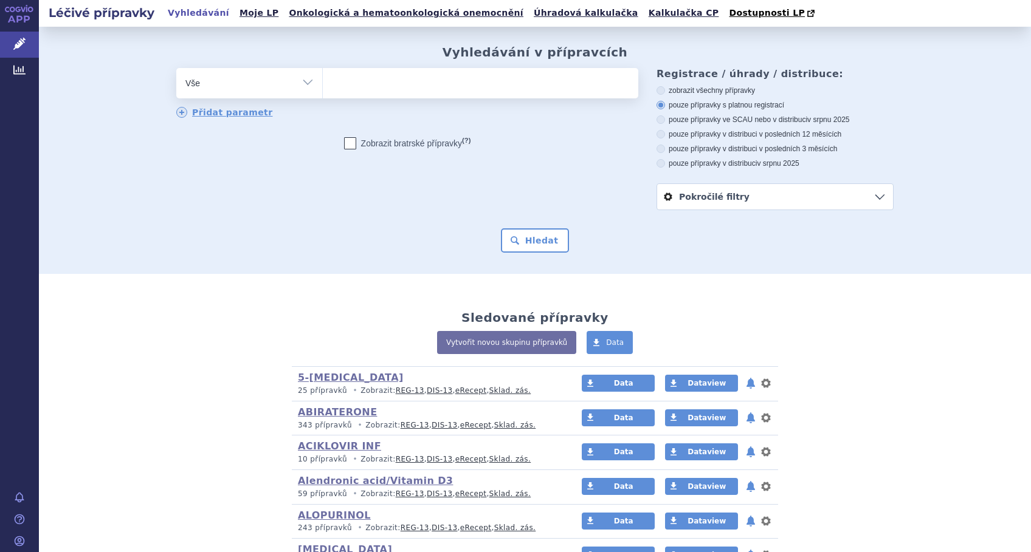 This screenshot has width=1031, height=552. I want to click on a: Pokročilé filtry, so click(775, 197).